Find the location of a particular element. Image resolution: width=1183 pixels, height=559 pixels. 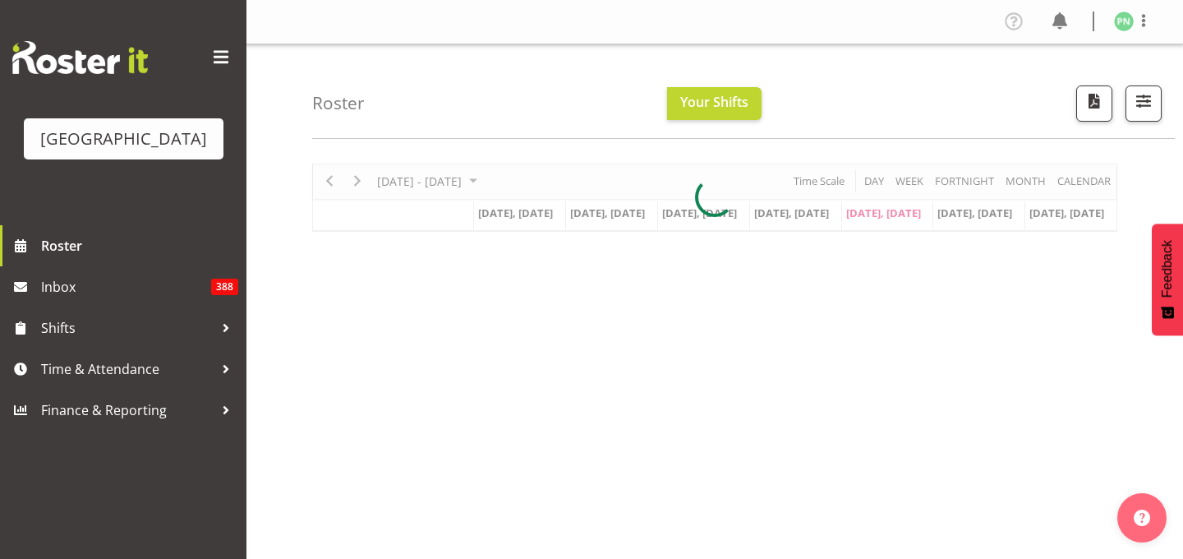

span: 388 is located at coordinates (224, 287).